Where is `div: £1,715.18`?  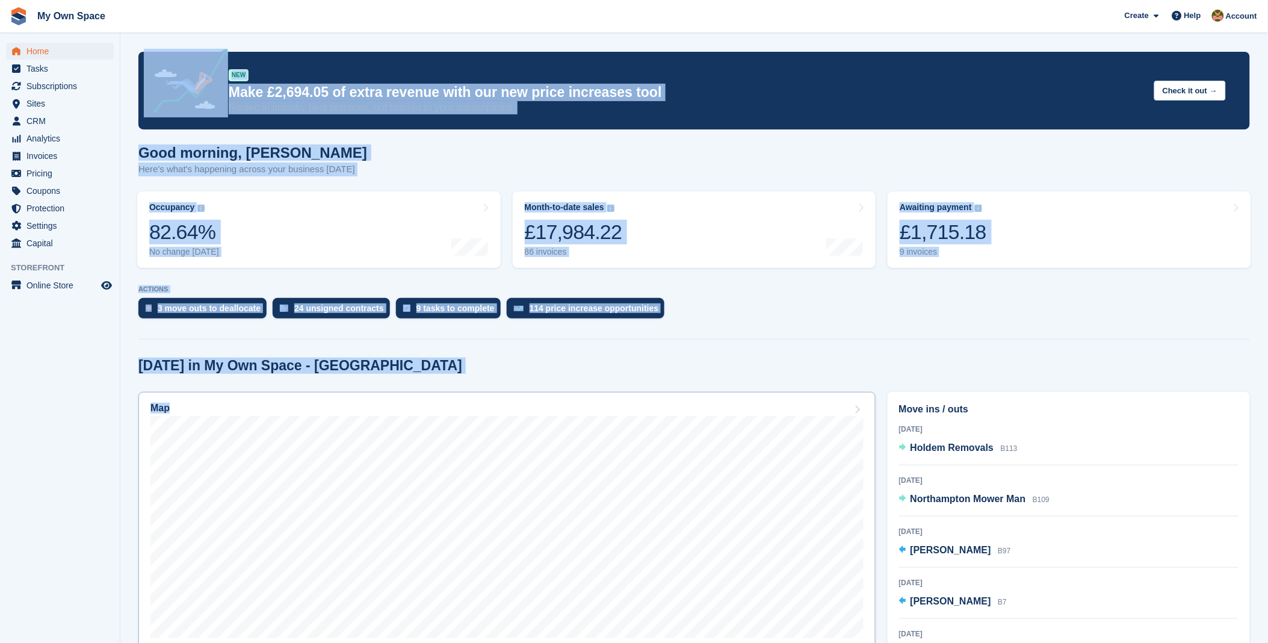 div: £1,715.18 is located at coordinates (943, 232).